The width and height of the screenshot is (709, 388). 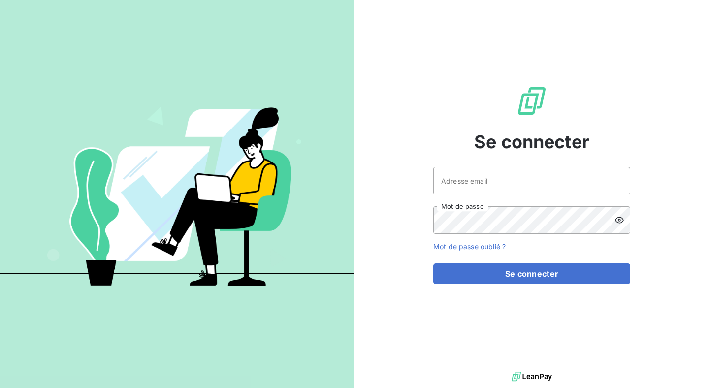 I want to click on a: Mot de passe oublié ?, so click(x=469, y=246).